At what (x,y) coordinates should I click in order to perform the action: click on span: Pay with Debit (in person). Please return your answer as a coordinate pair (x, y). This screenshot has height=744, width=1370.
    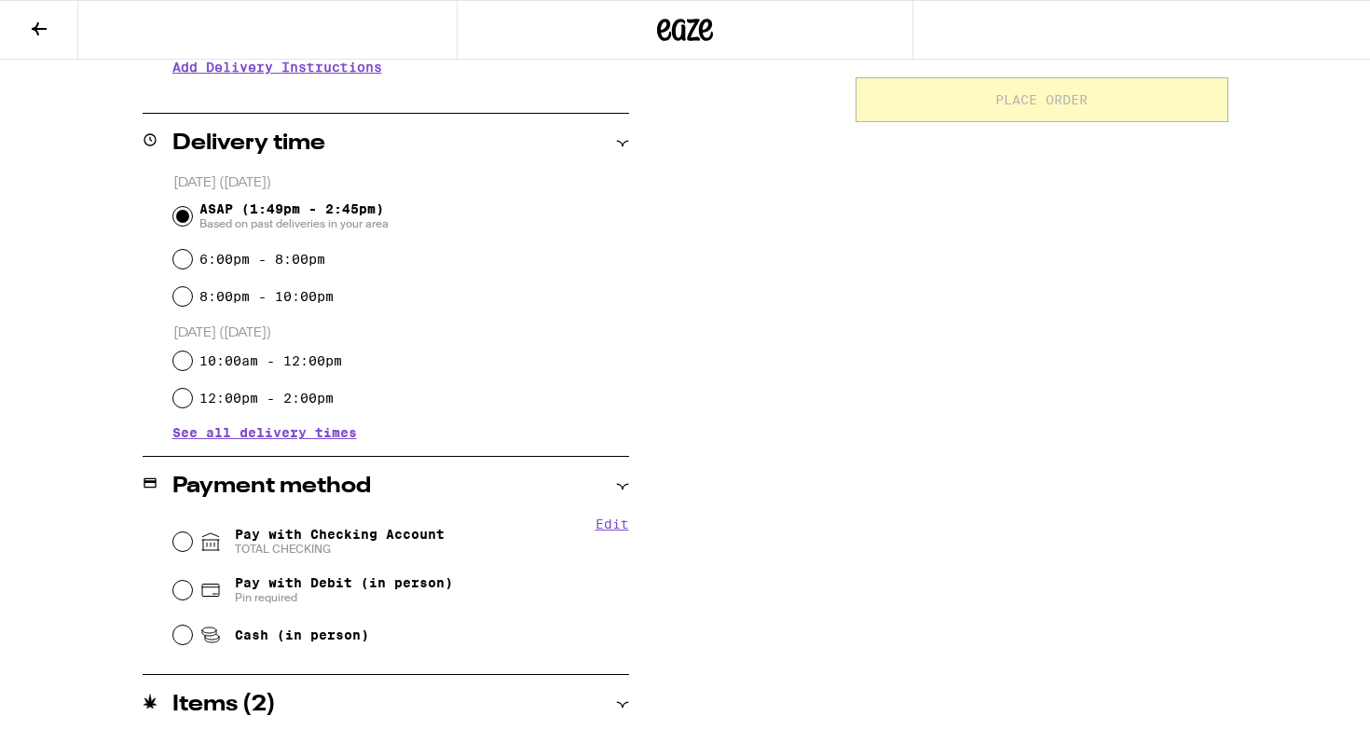
    Looking at the image, I should click on (344, 583).